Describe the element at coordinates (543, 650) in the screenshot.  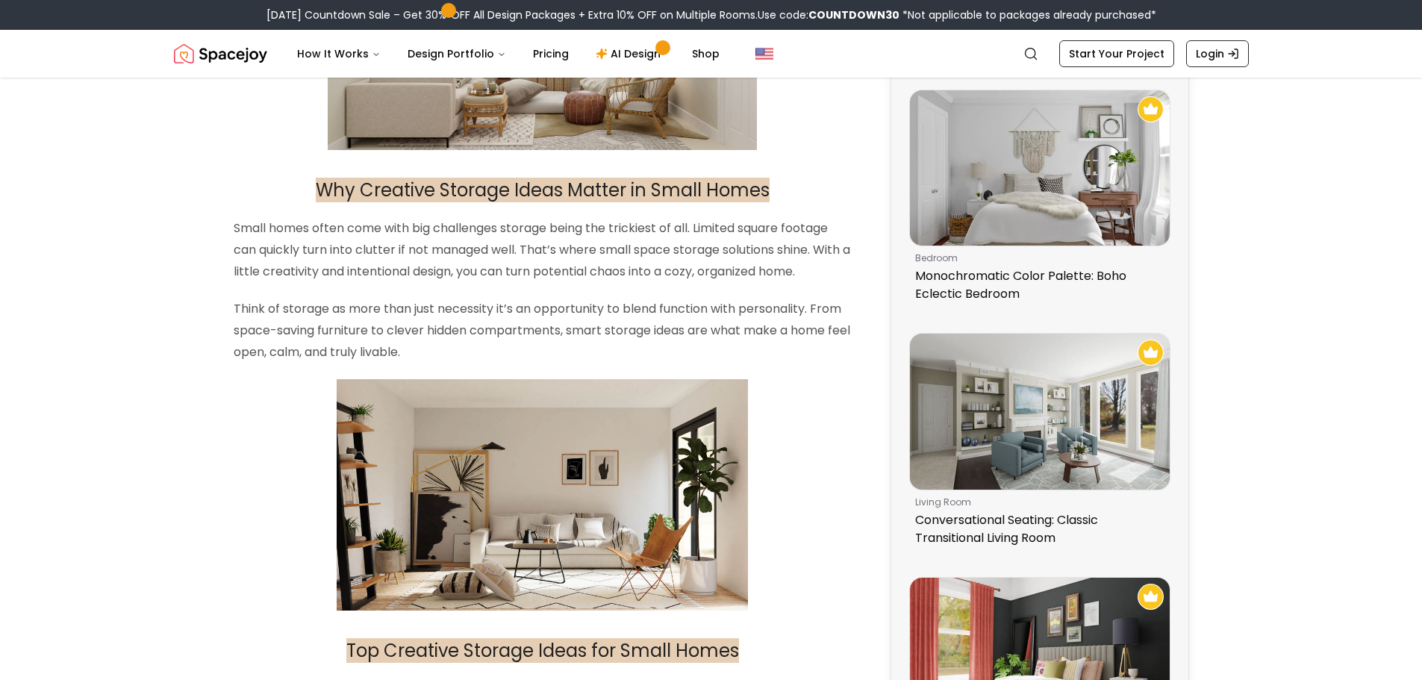
I see `span: Top Creative Storage Ideas for Small Homes` at that location.